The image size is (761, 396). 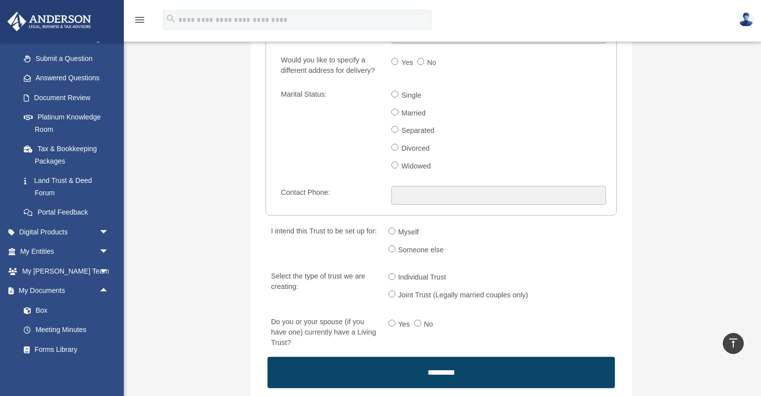 I want to click on label: Would you like to specify a different address for delivery?, so click(x=330, y=65).